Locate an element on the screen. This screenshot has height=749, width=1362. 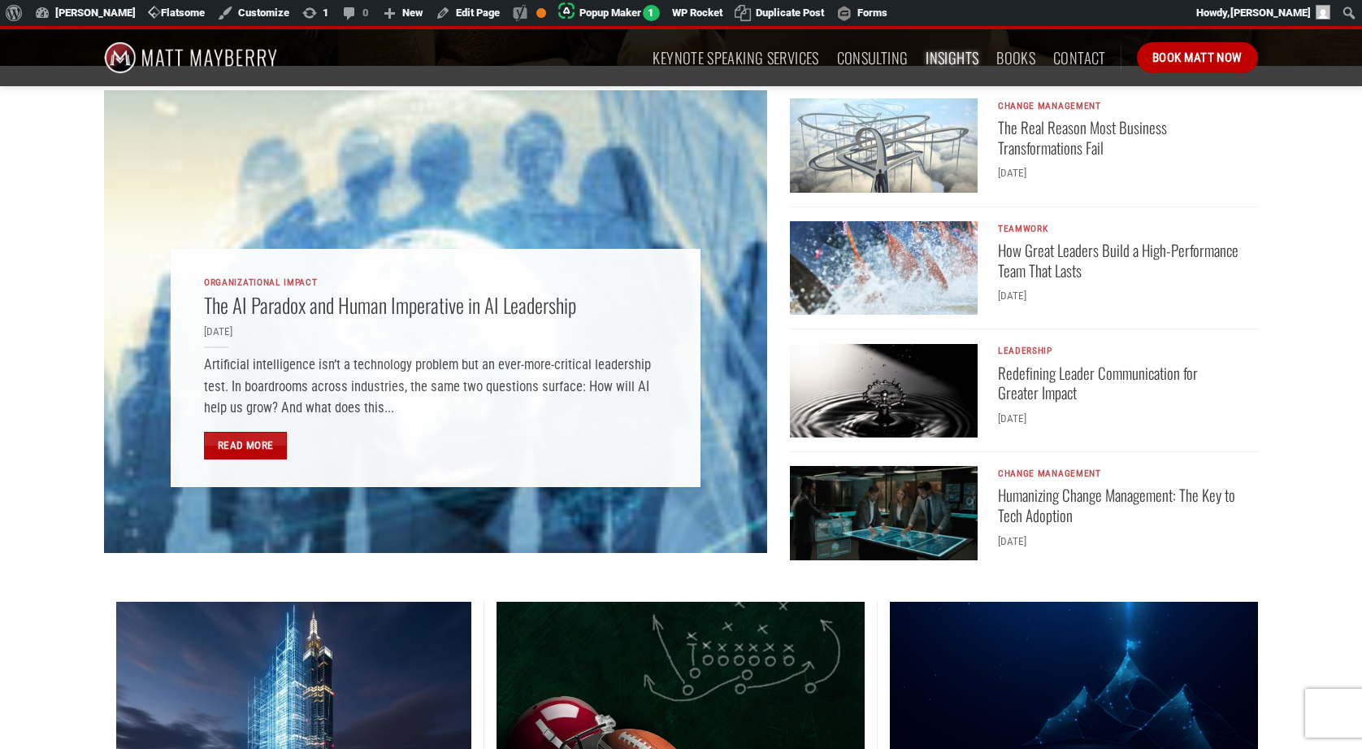
span: Book Matt Now is located at coordinates (1197, 58).